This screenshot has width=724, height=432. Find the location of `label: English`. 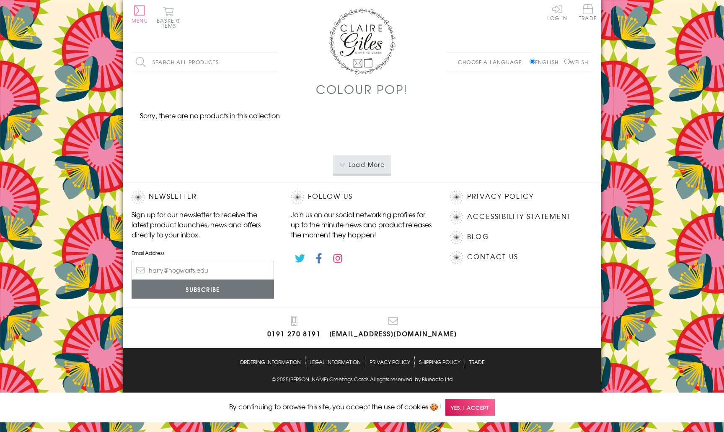

label: English is located at coordinates (546, 62).